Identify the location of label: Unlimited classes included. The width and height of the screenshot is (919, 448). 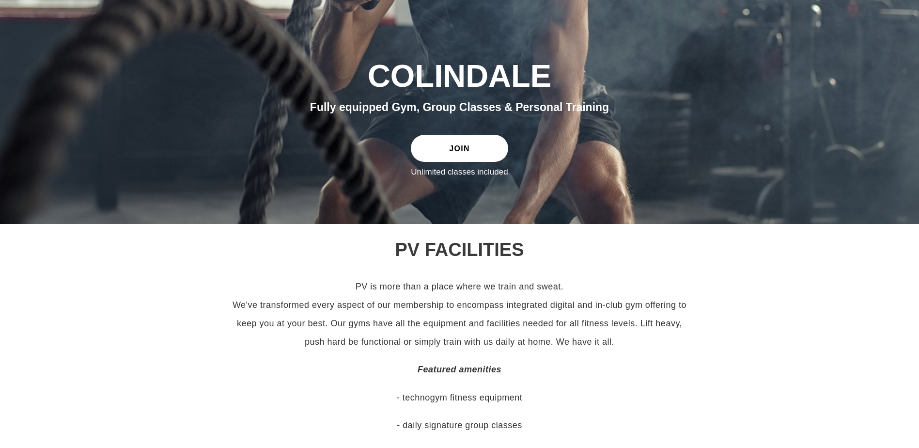
(459, 172).